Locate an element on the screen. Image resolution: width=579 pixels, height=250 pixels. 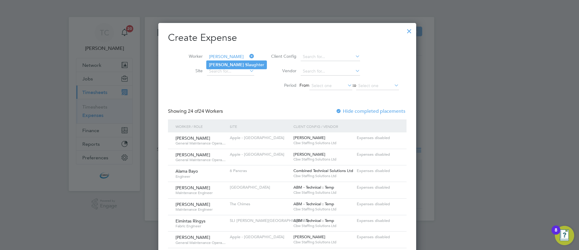
li: ghter is located at coordinates (237, 65).